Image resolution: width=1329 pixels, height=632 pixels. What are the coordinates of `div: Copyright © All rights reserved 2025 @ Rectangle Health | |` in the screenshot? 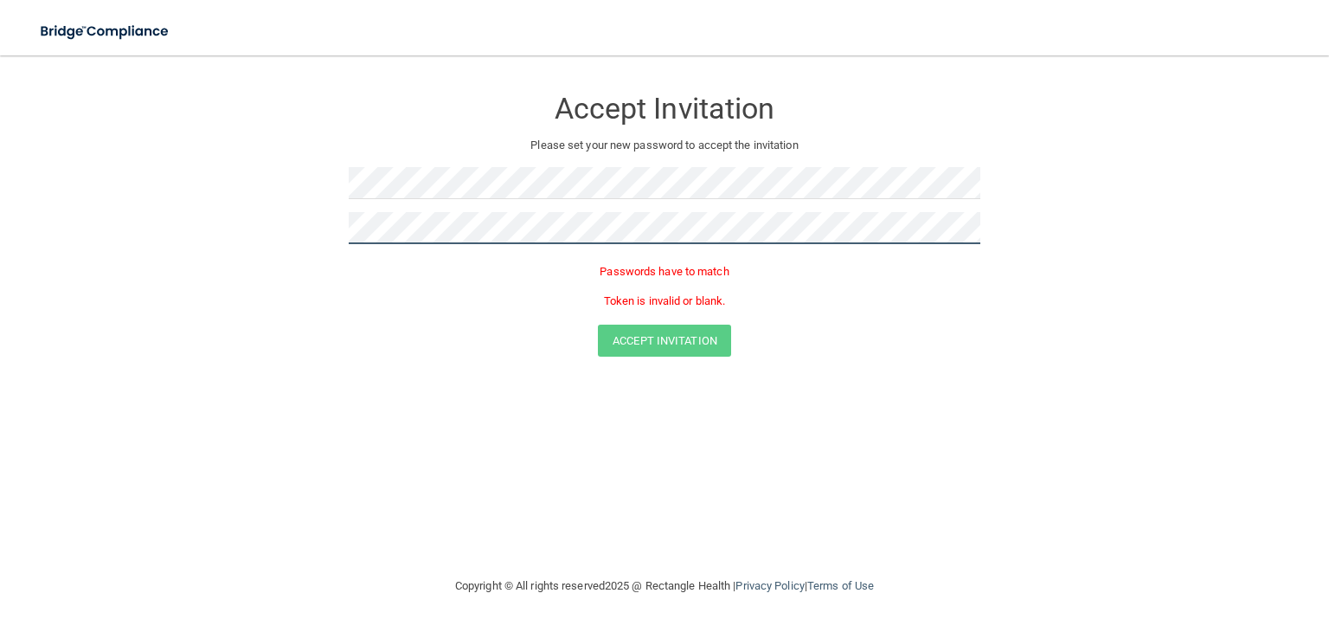 It's located at (665, 586).